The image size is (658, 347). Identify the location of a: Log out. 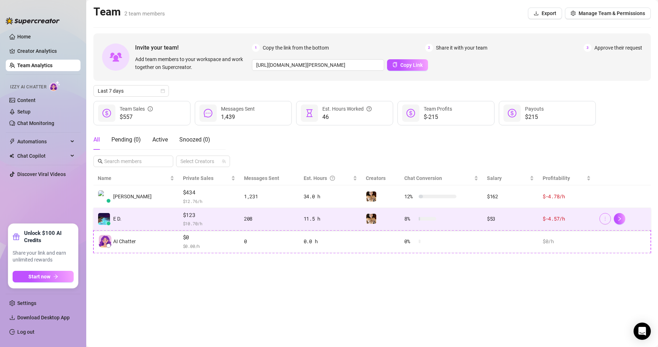
(26, 332).